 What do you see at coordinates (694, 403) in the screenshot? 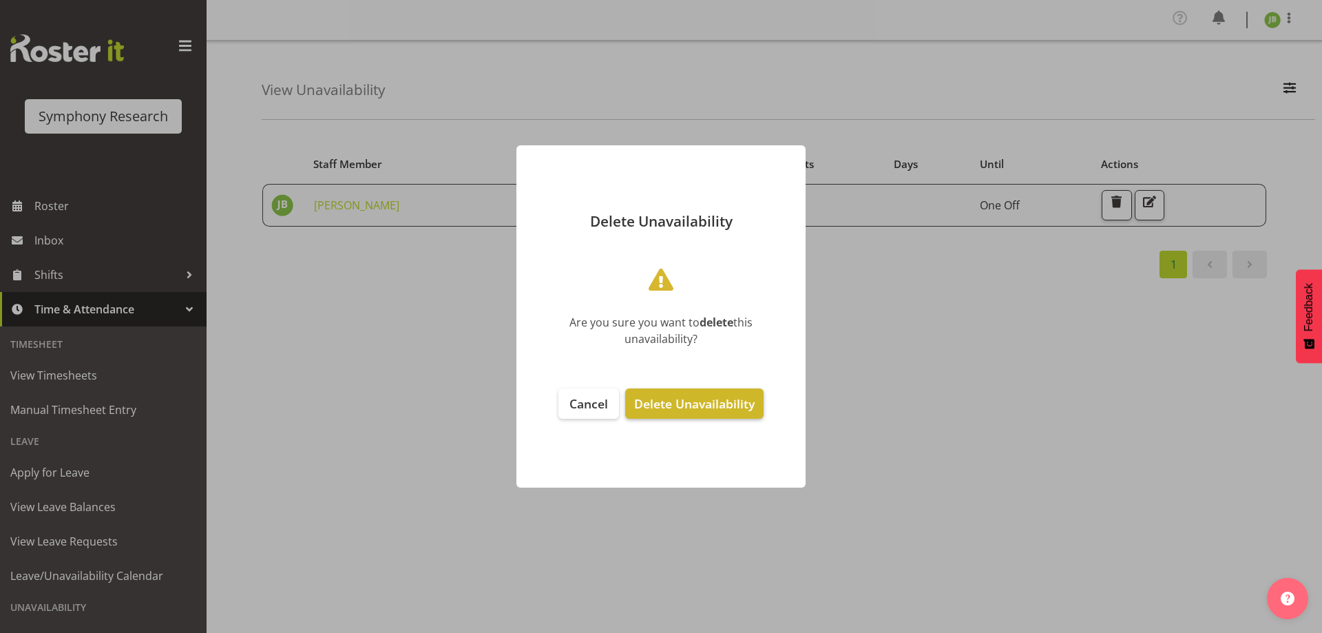
I see `span: Delete Unavailability` at bounding box center [694, 403].